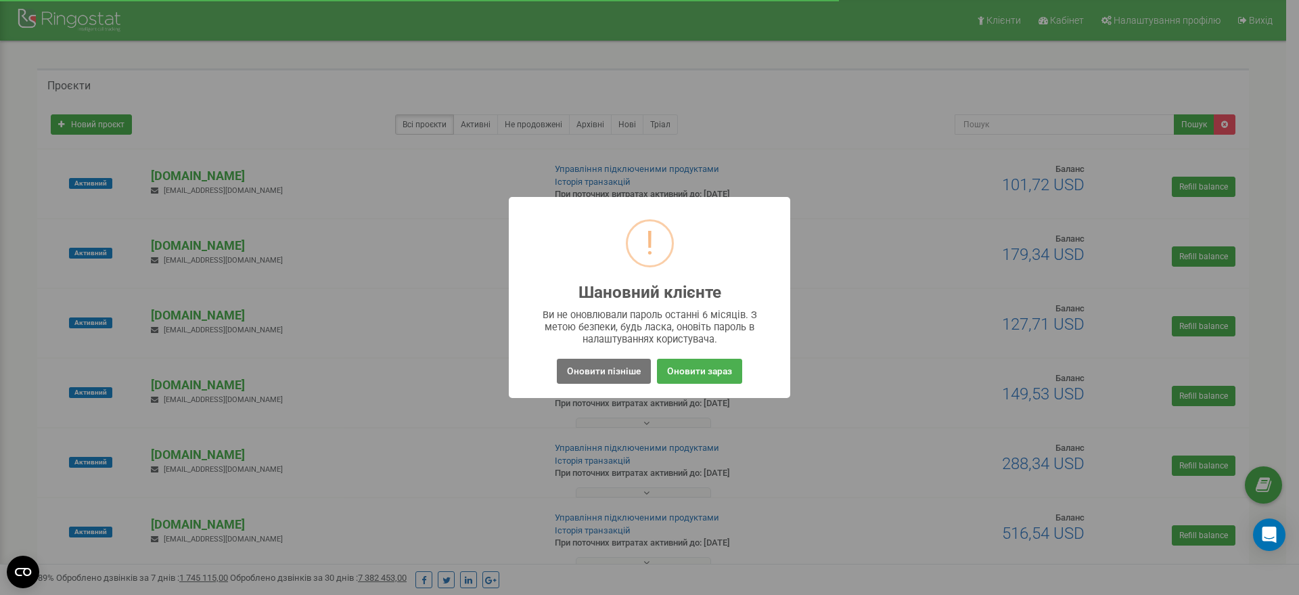  I want to click on button: Open CMP widget, so click(23, 572).